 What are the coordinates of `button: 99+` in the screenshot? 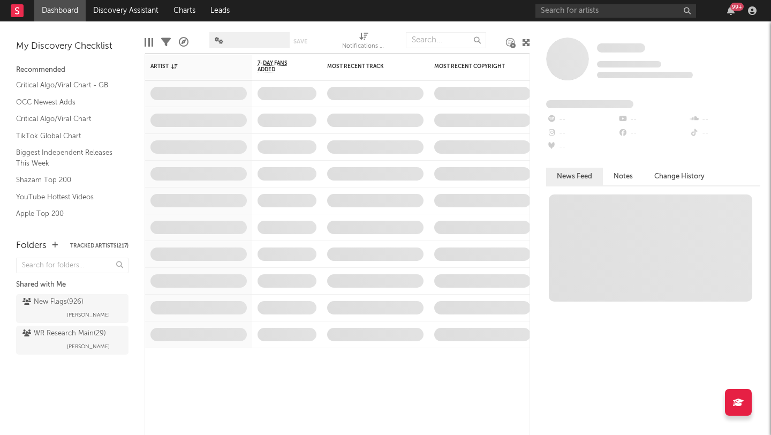 It's located at (731, 11).